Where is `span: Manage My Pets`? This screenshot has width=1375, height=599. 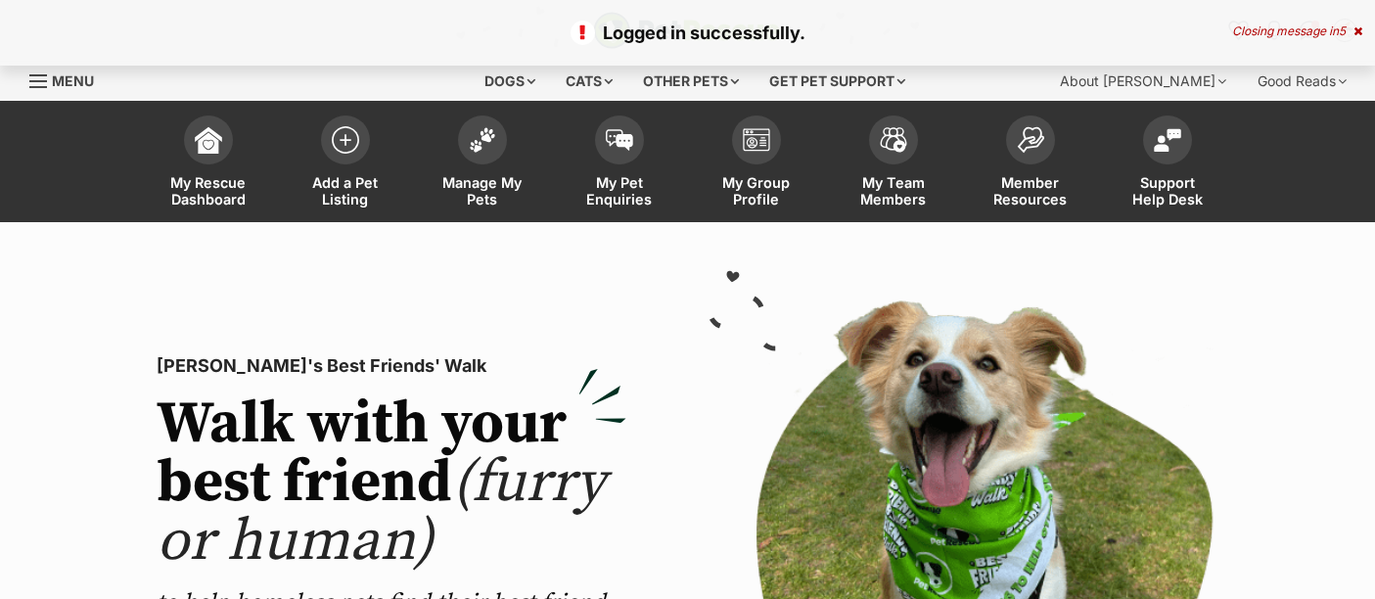 span: Manage My Pets is located at coordinates (482, 191).